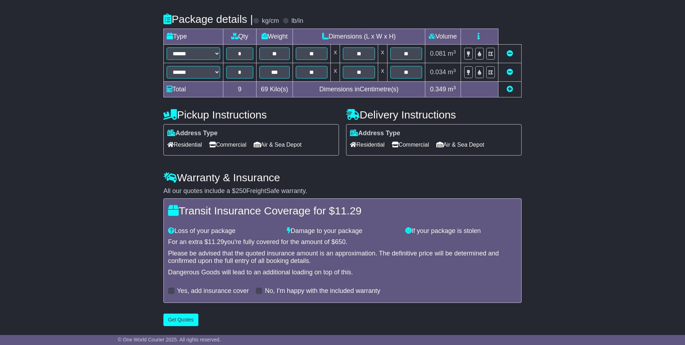 Image resolution: width=685 pixels, height=345 pixels. I want to click on div: For an extra $ you're fully covered for the amount of $ ., so click(343, 242).